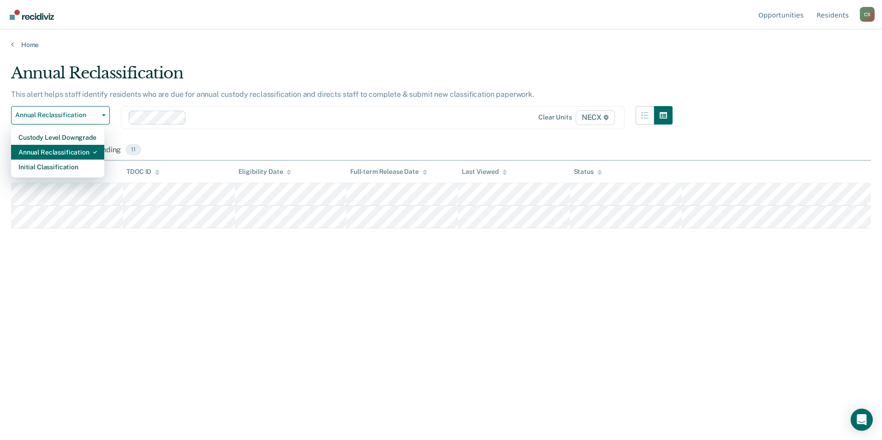 The image size is (882, 440). I want to click on div: Pending11, so click(117, 150).